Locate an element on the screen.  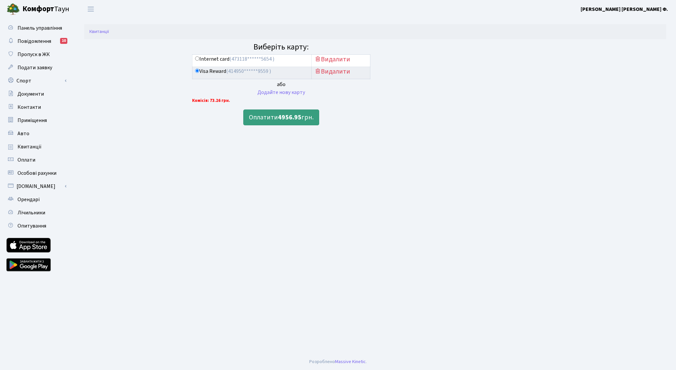
div: 10 is located at coordinates (64, 41).